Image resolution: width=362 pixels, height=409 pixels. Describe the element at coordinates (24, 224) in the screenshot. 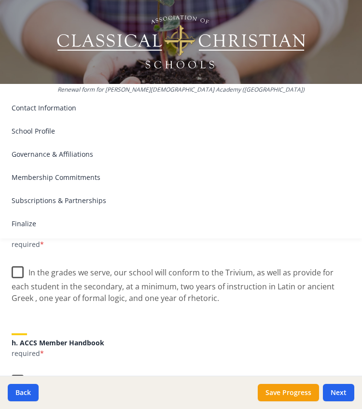

I see `span: Finalize` at that location.